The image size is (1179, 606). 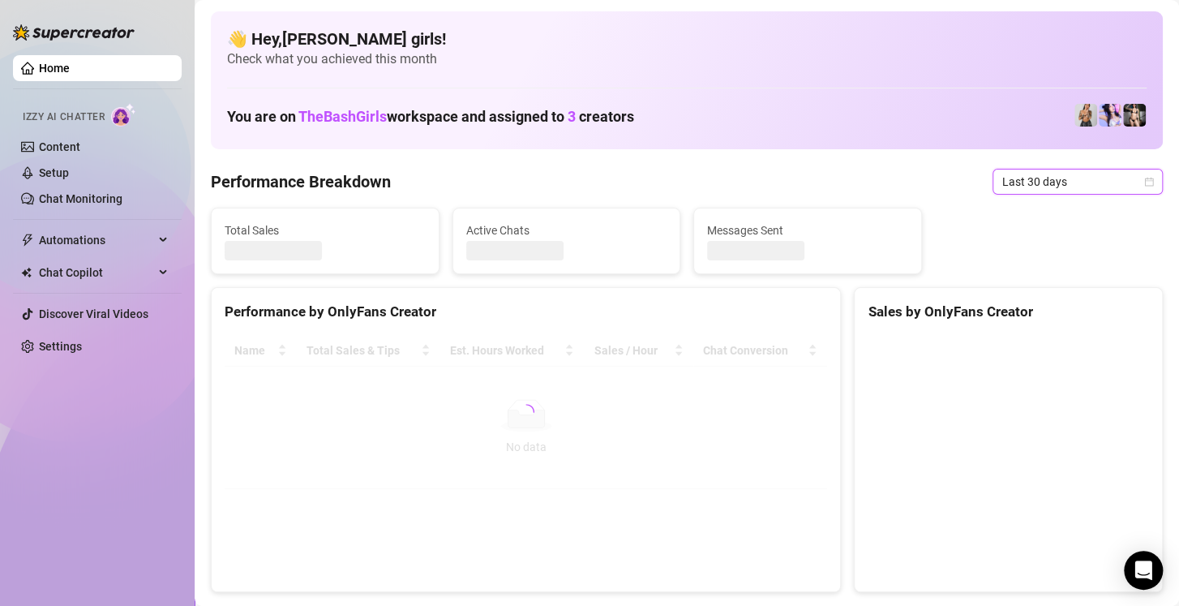 I want to click on span: loading, so click(x=526, y=412).